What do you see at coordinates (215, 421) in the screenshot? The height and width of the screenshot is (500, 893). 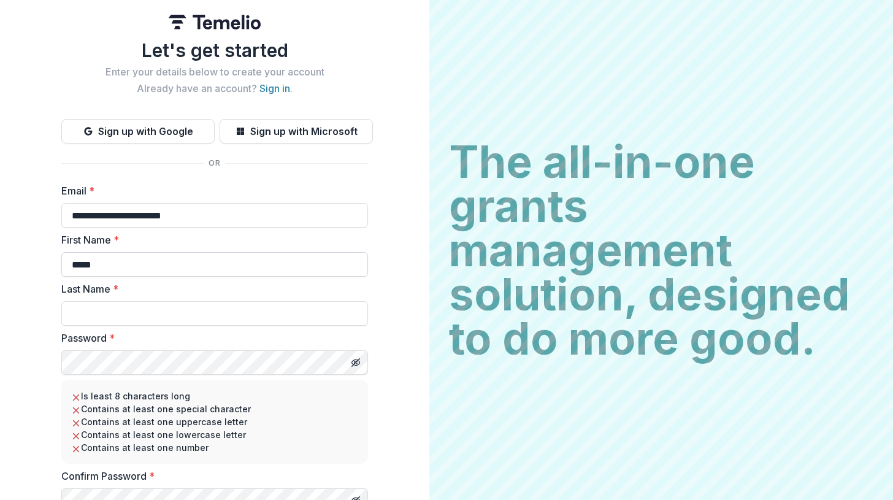 I see `li: Contains at least one uppercase letter` at bounding box center [215, 421].